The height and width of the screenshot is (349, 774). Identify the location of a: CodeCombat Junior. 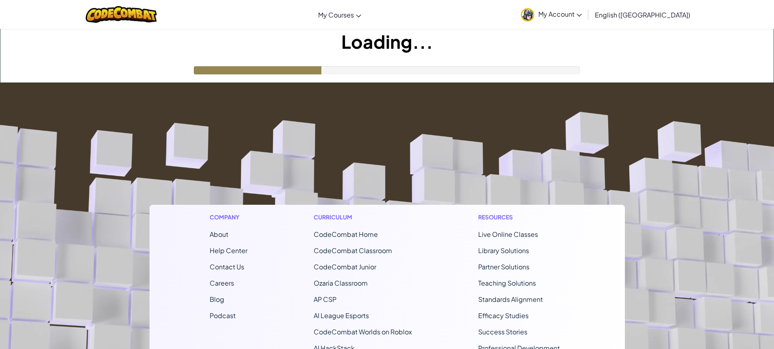
(345, 266).